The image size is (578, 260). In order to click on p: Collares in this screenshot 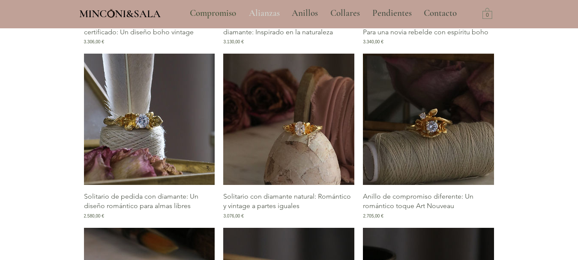, I will do `click(345, 13)`.